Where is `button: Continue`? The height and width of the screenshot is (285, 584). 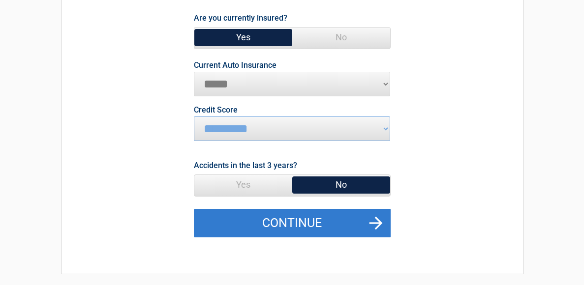
button: Continue is located at coordinates (292, 223).